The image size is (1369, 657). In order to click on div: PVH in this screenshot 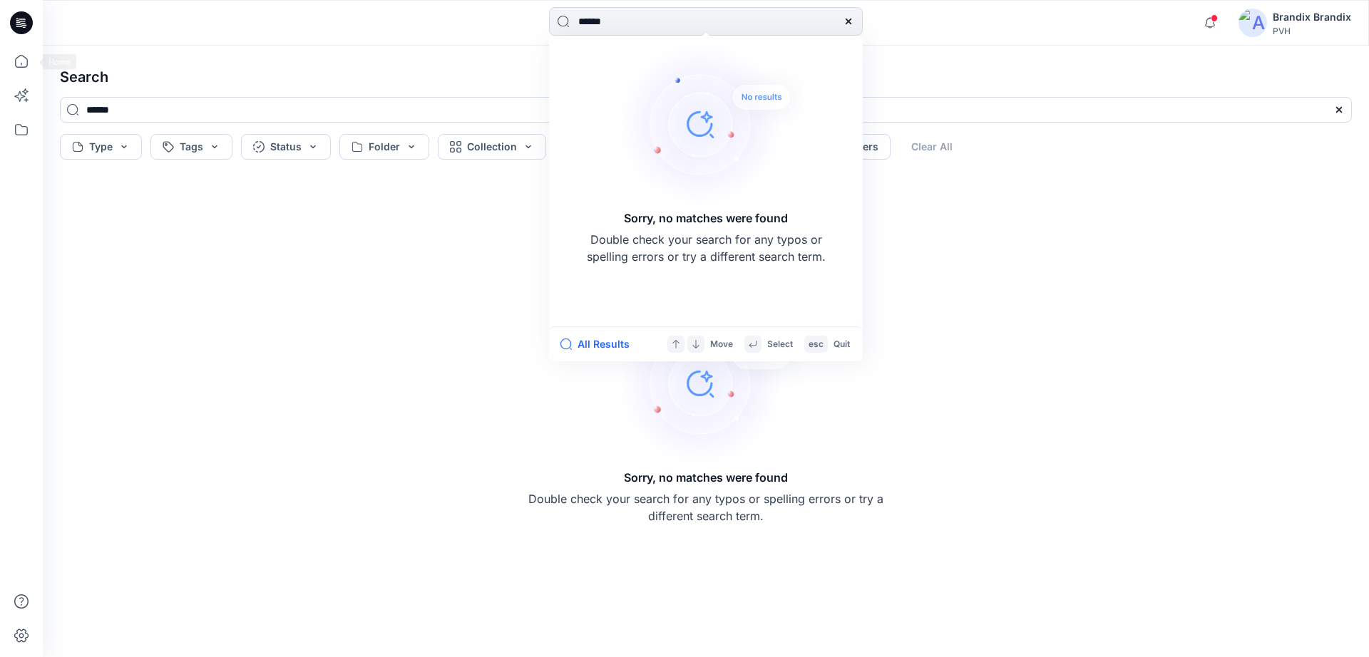, I will do `click(1312, 31)`.